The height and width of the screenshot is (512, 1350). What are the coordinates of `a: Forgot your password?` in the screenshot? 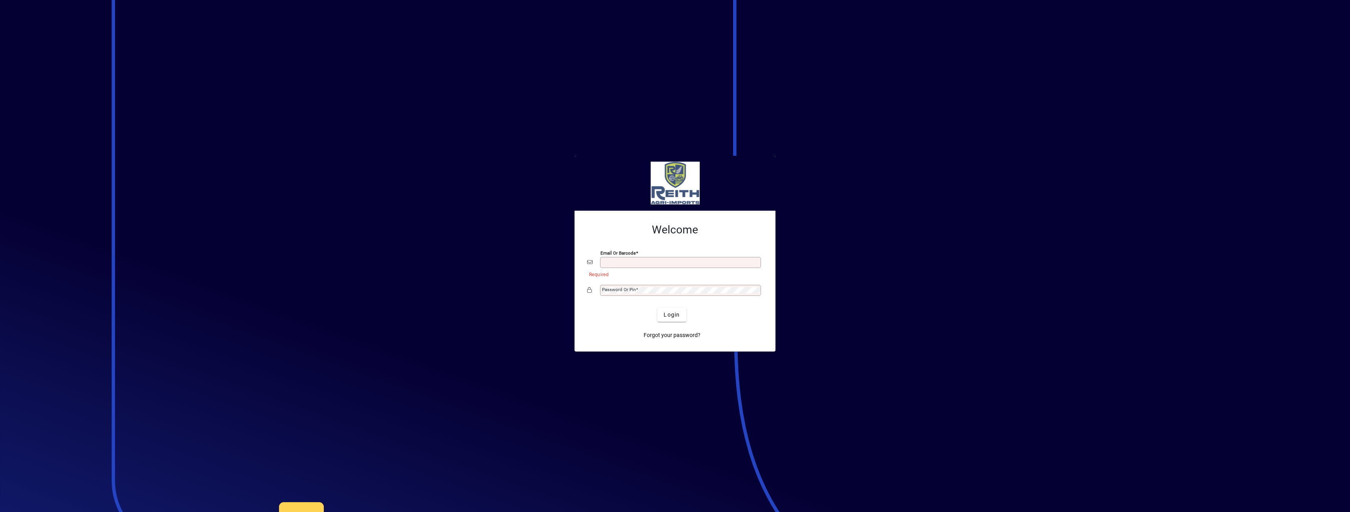 It's located at (672, 335).